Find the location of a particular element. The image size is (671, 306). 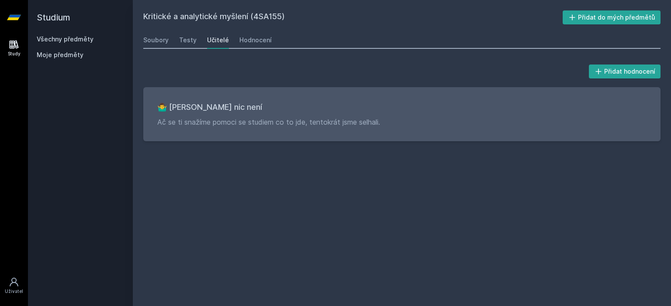

a: Všechny předměty is located at coordinates (65, 39).